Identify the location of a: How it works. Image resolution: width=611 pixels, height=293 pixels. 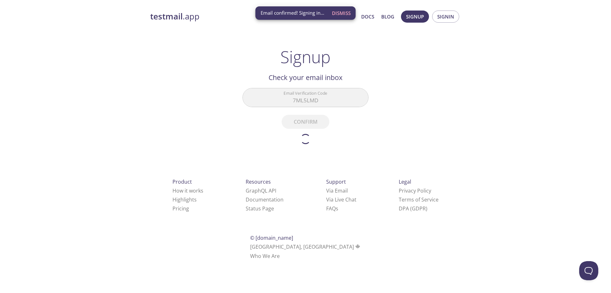
(188, 190).